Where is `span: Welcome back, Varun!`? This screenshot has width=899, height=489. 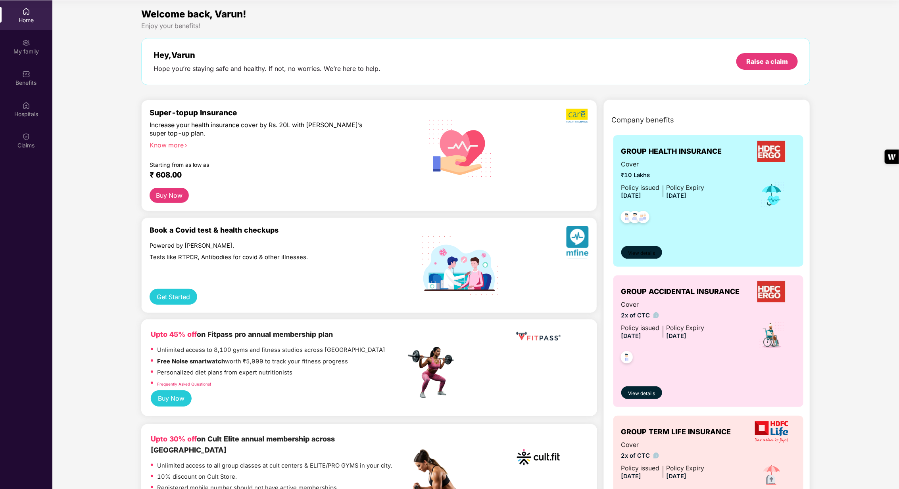 span: Welcome back, Varun! is located at coordinates (194, 14).